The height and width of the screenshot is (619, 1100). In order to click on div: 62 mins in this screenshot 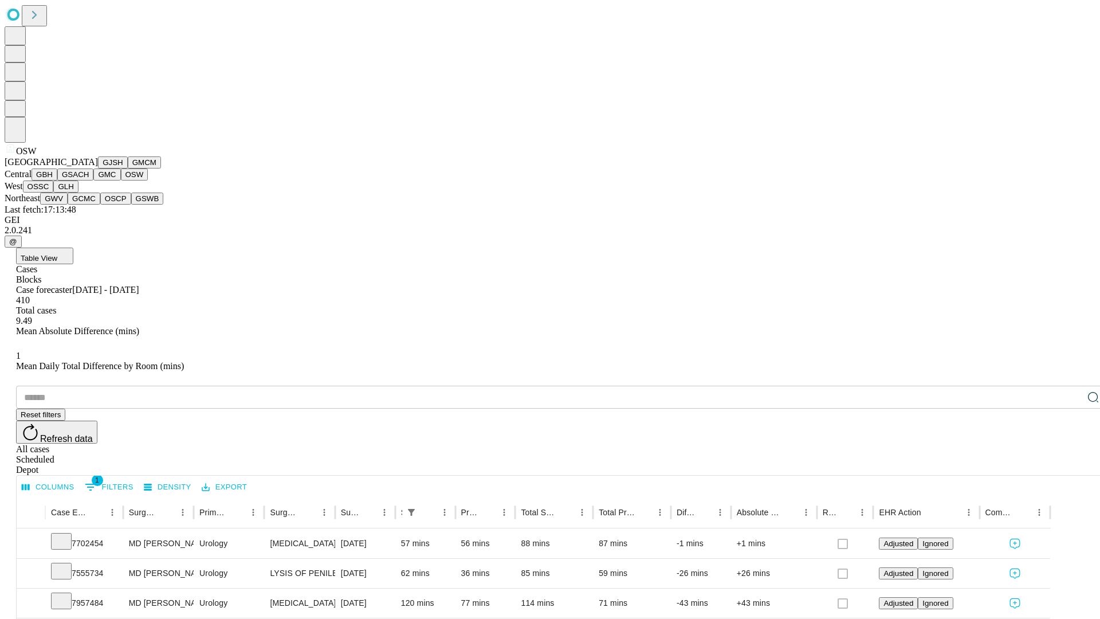, I will do `click(425, 573)`.